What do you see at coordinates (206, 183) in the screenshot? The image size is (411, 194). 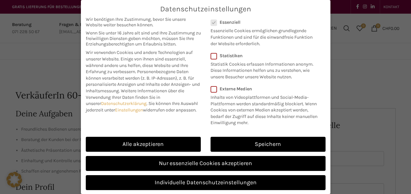 I see `a: Individuelle Datenschutzeinstellungen` at bounding box center [206, 183].